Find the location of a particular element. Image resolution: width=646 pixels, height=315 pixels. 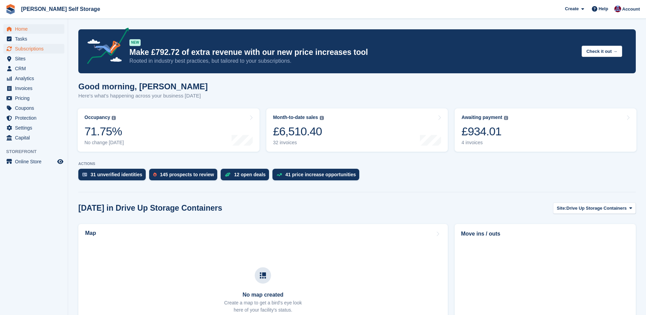

span: Storefront is located at coordinates (37, 152).